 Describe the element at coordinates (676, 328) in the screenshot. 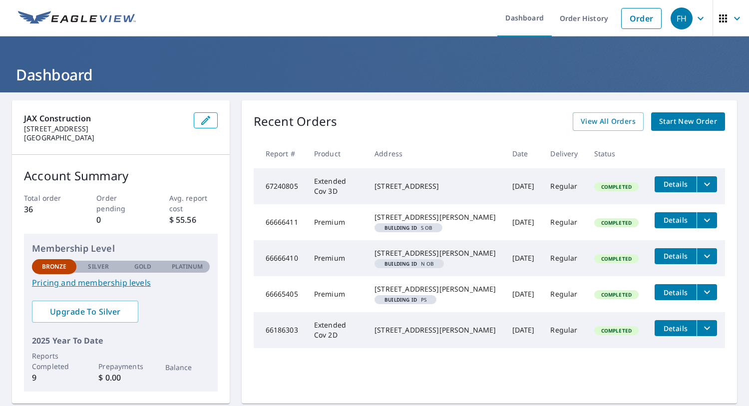

I see `button: detailsBtn-66186303` at that location.